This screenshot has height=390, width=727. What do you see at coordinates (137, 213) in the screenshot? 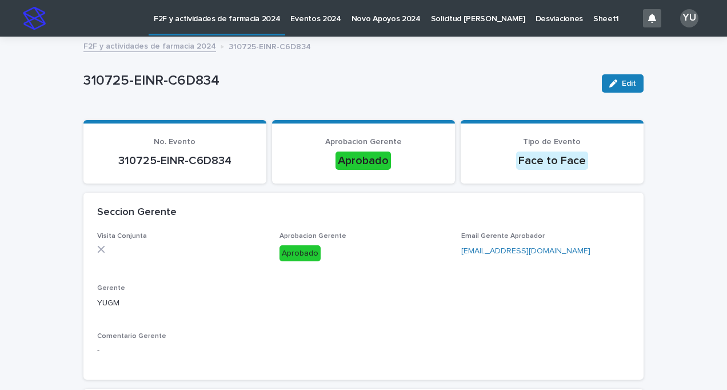
I see `h2: Seccion Gerente` at bounding box center [137, 213].